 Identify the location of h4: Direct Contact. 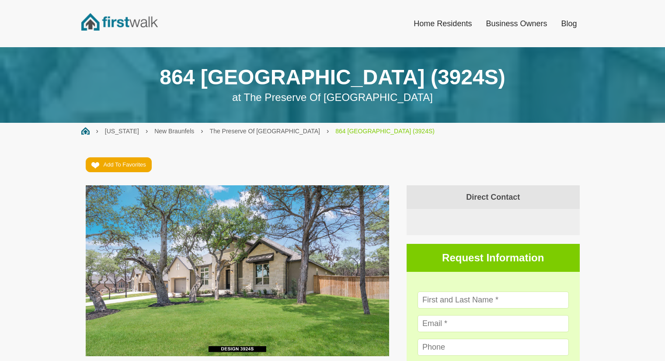
(493, 197).